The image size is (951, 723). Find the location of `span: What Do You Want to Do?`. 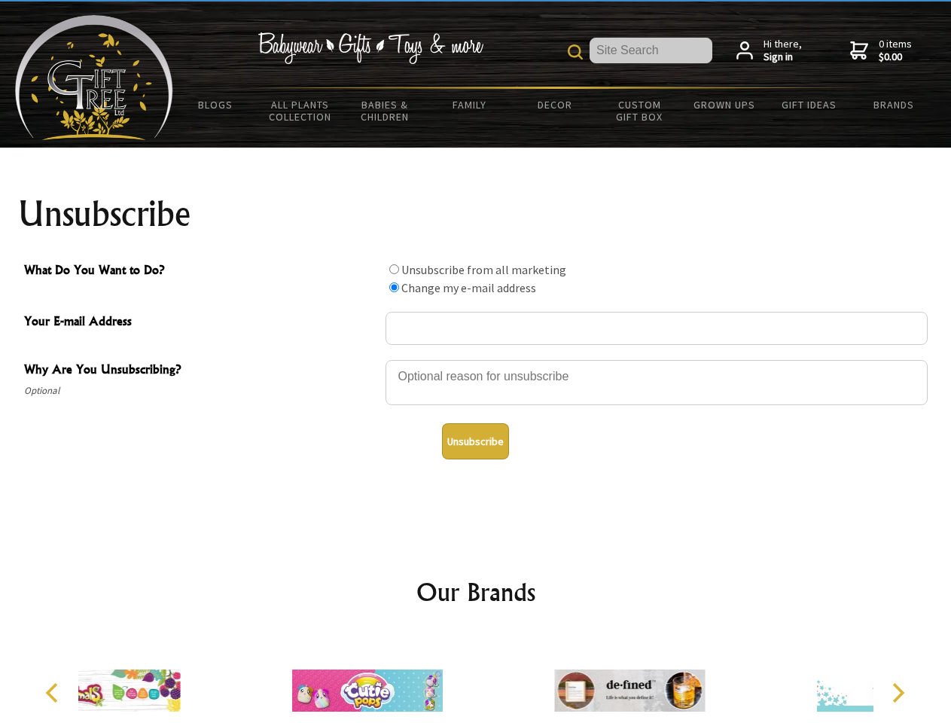

span: What Do You Want to Do? is located at coordinates (201, 271).